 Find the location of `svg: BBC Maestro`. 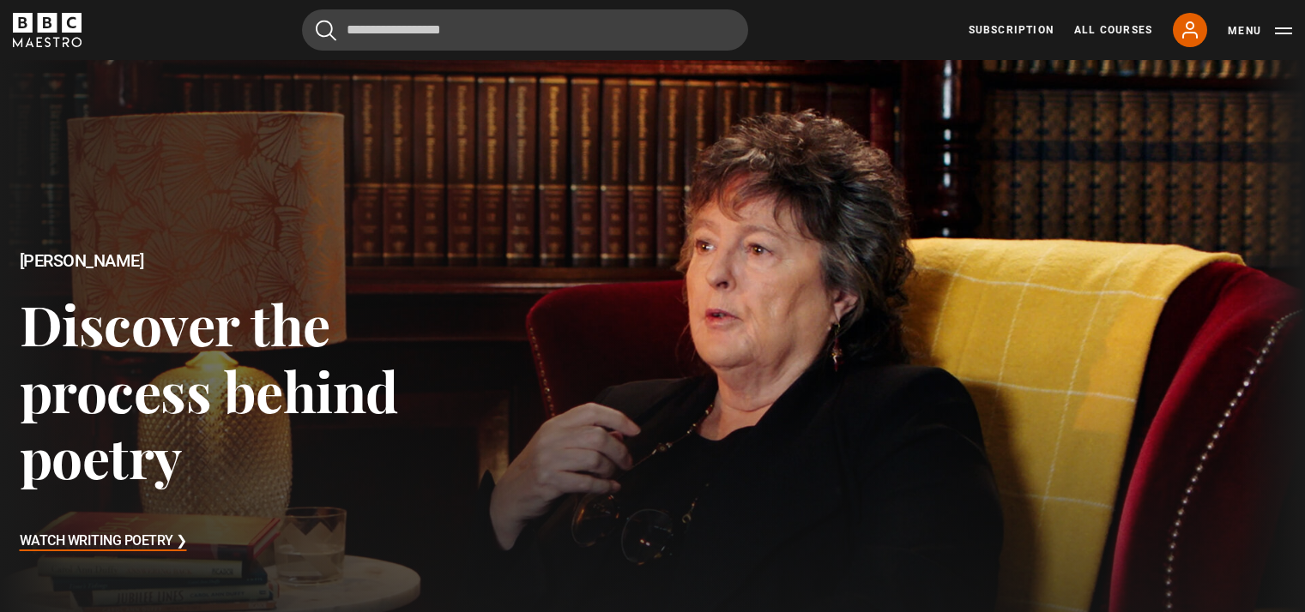

svg: BBC Maestro is located at coordinates (47, 30).